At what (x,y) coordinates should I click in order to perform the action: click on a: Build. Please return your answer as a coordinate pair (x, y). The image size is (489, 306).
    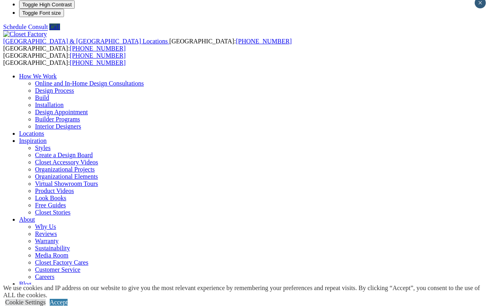
    Looking at the image, I should click on (42, 97).